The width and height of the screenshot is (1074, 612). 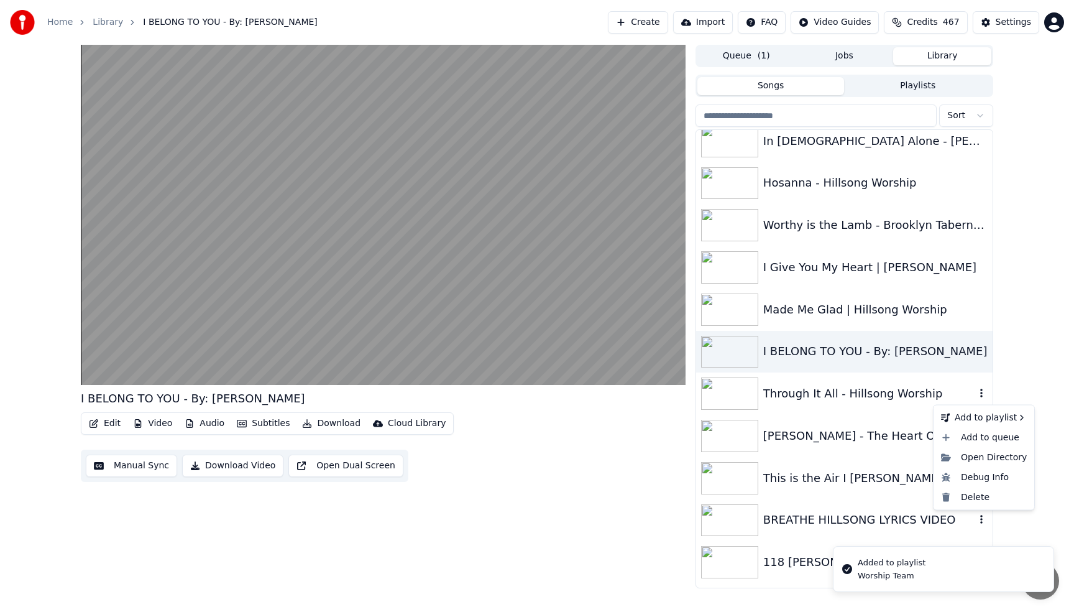 I want to click on div: Delete, so click(x=984, y=497).